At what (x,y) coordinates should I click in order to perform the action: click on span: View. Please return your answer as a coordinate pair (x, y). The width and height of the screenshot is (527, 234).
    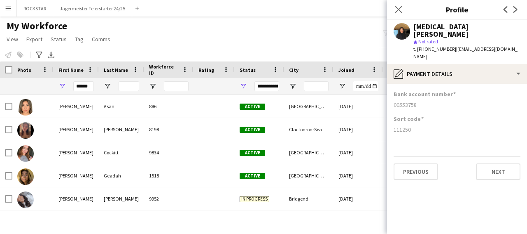
    Looking at the image, I should click on (12, 39).